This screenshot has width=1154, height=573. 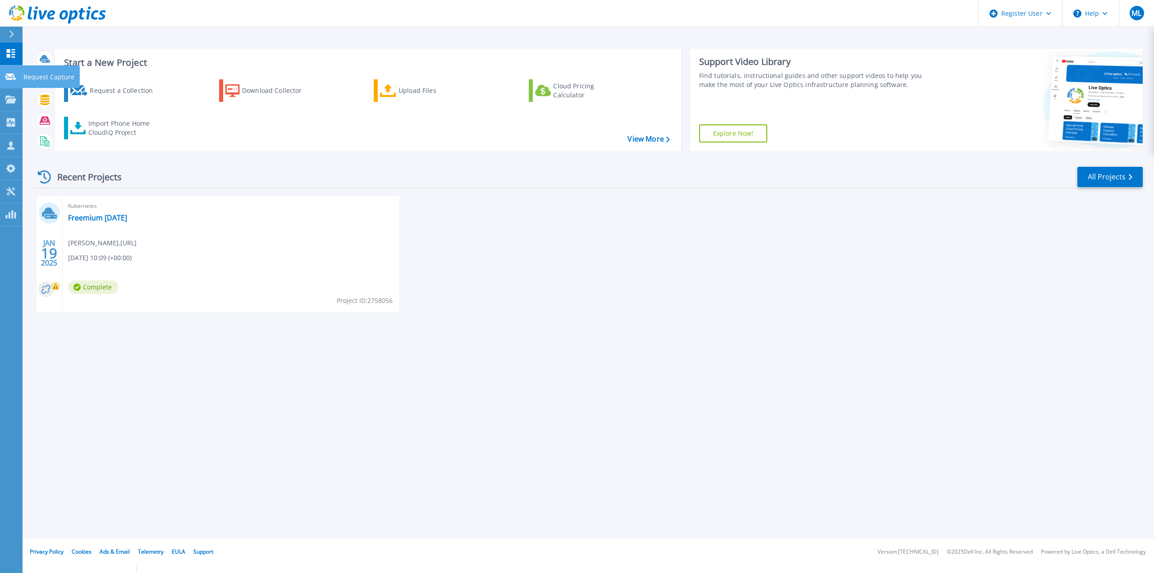 What do you see at coordinates (82, 551) in the screenshot?
I see `a: Cookies` at bounding box center [82, 551].